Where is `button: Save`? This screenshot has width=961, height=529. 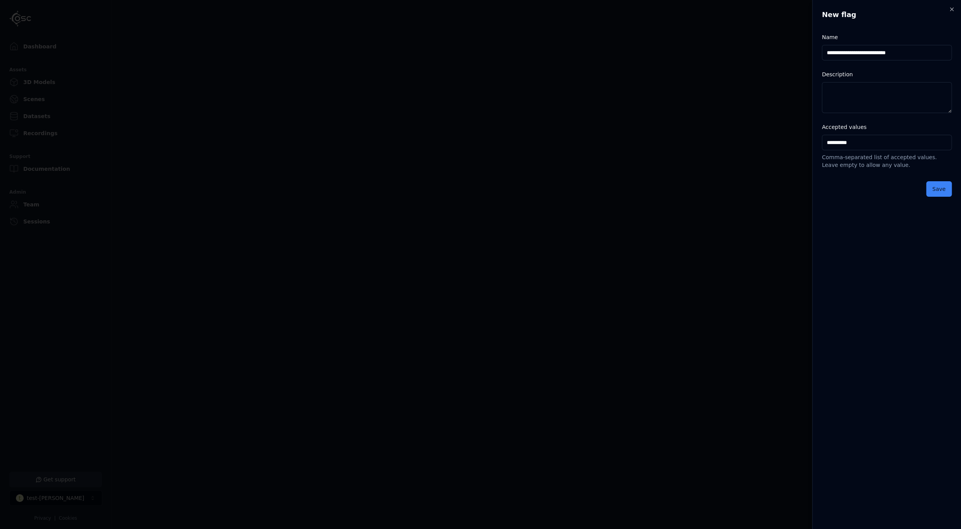 button: Save is located at coordinates (938, 189).